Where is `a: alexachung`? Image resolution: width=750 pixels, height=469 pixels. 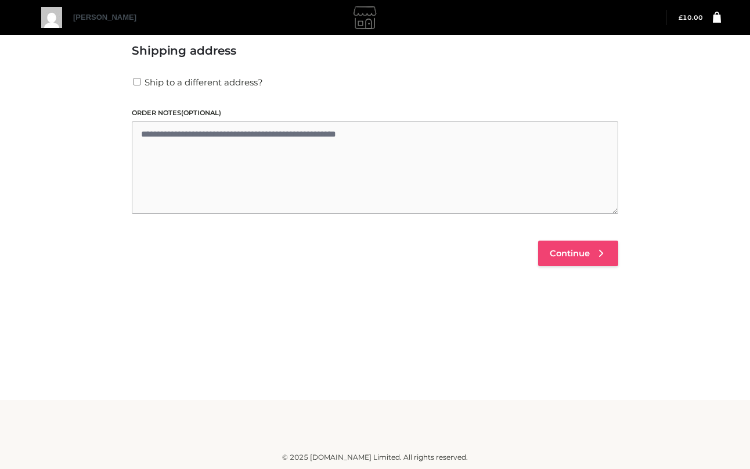
a: alexachung is located at coordinates (365, 17).